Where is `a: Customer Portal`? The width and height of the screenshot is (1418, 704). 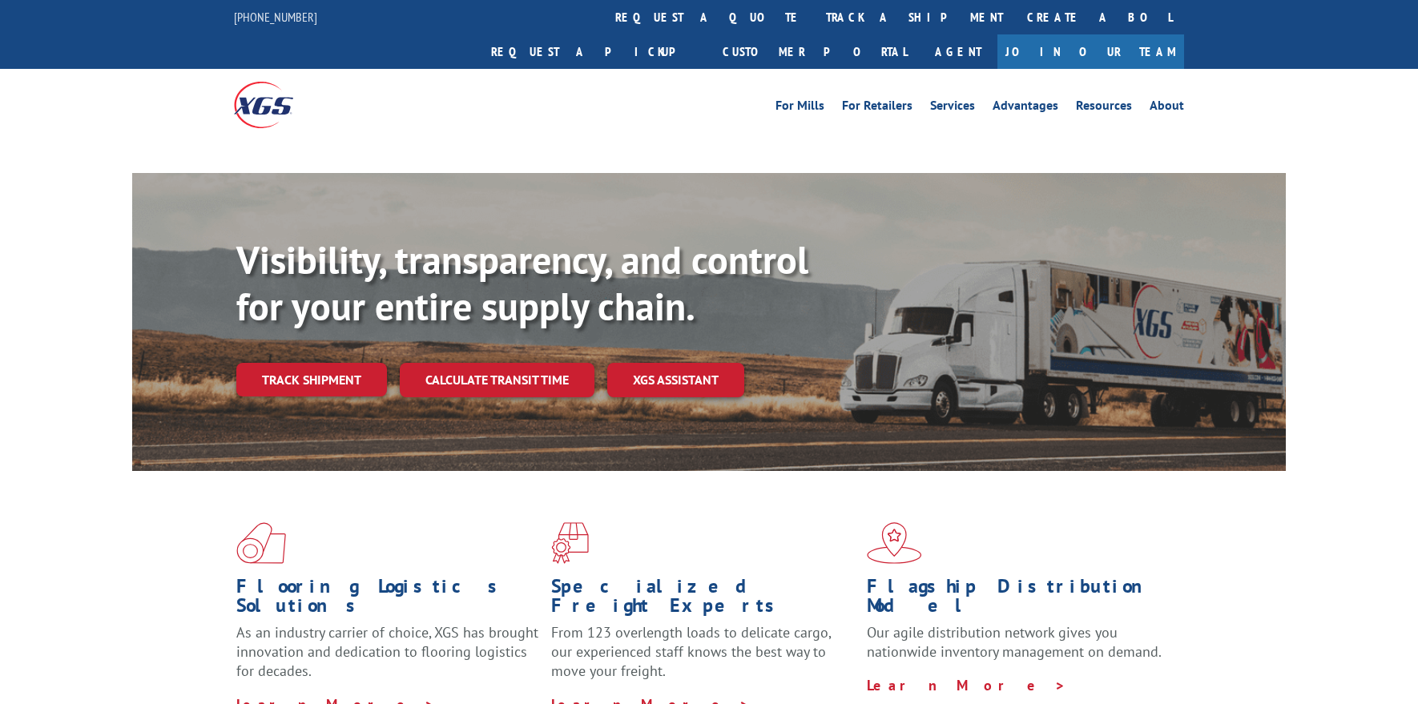 a: Customer Portal is located at coordinates (815, 51).